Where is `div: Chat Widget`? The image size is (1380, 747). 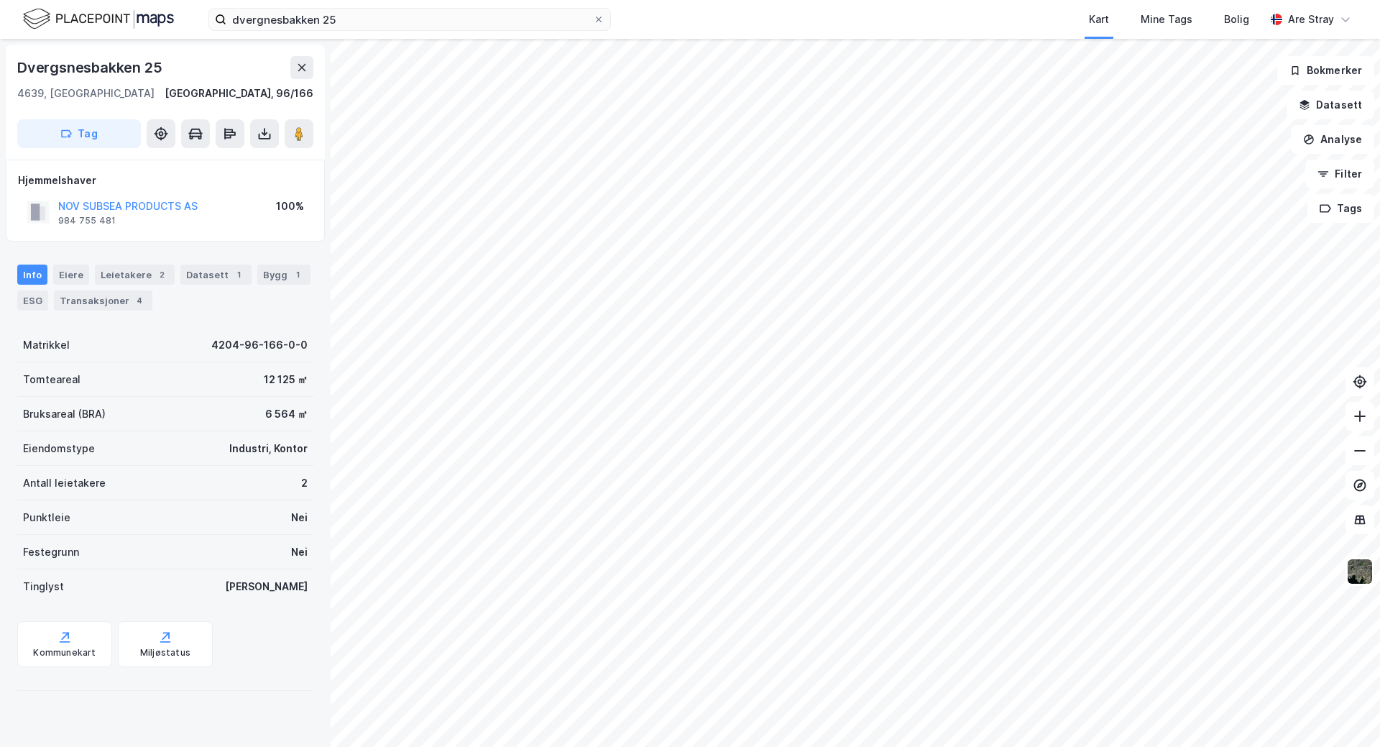
div: Chat Widget is located at coordinates (1344, 712).